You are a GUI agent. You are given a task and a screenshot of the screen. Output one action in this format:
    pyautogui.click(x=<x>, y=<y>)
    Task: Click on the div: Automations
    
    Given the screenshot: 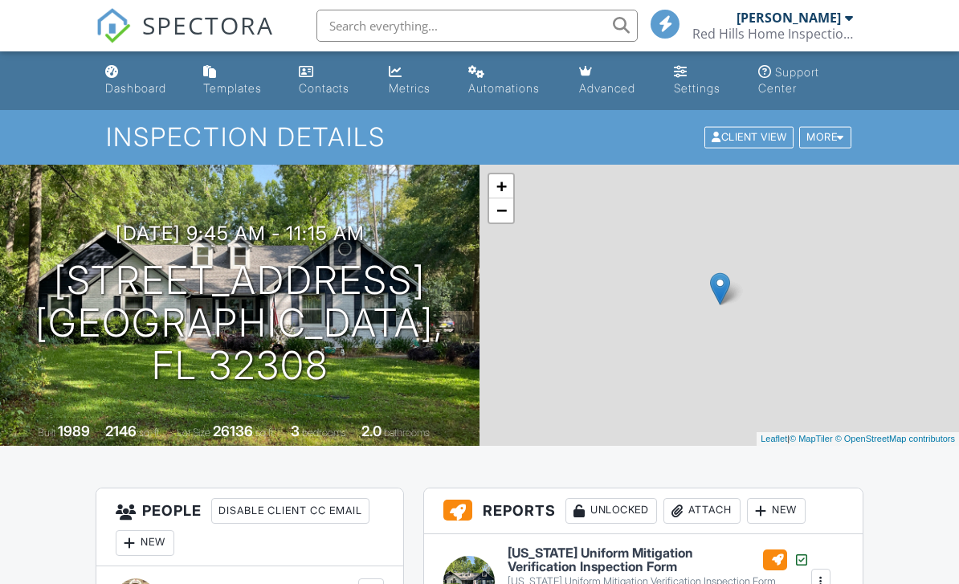 What is the action you would take?
    pyautogui.click(x=504, y=88)
    